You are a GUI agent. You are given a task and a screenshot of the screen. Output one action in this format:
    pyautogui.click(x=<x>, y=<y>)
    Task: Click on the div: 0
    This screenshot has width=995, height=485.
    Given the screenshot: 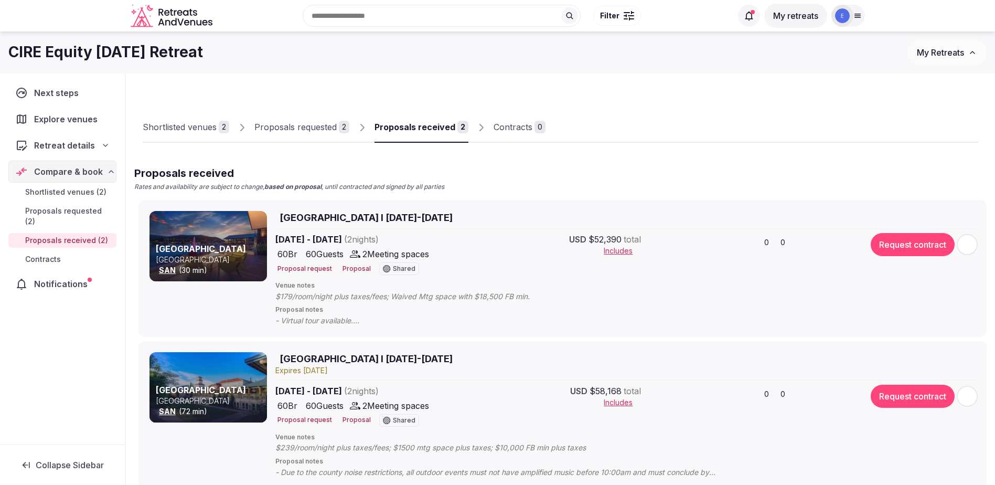 What is the action you would take?
    pyautogui.click(x=540, y=127)
    